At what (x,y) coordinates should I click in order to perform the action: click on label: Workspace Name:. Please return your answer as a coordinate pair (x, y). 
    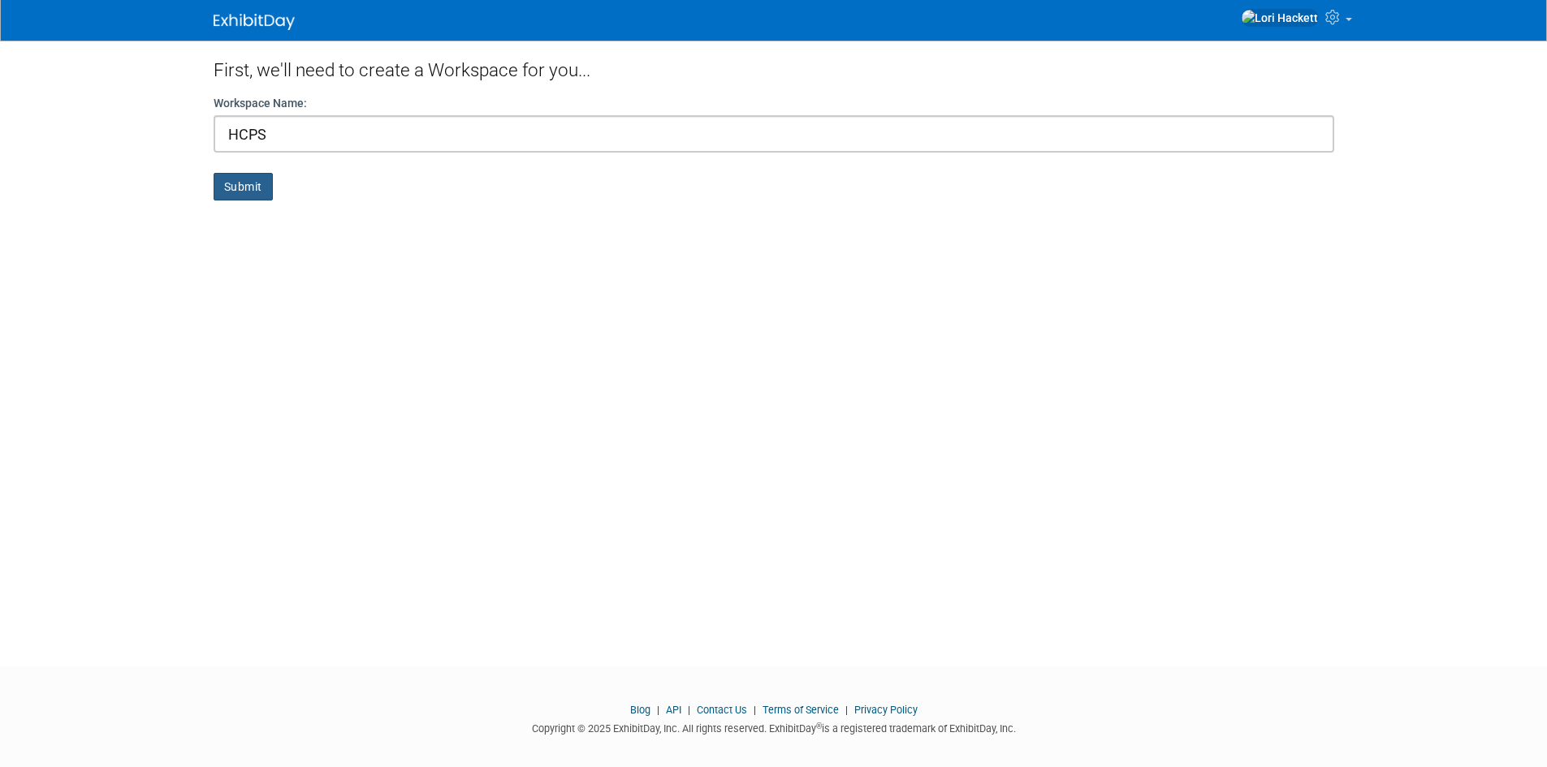
    Looking at the image, I should click on (260, 103).